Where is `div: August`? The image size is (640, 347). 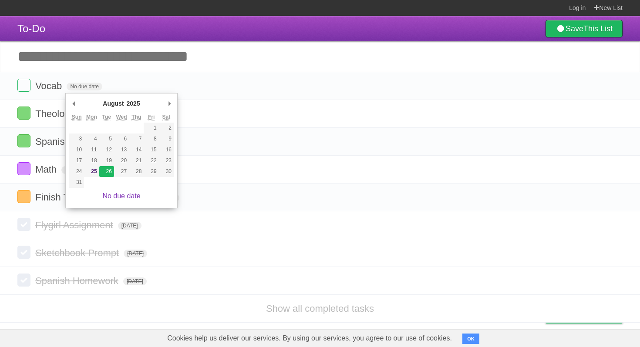 div: August is located at coordinates (113, 104).